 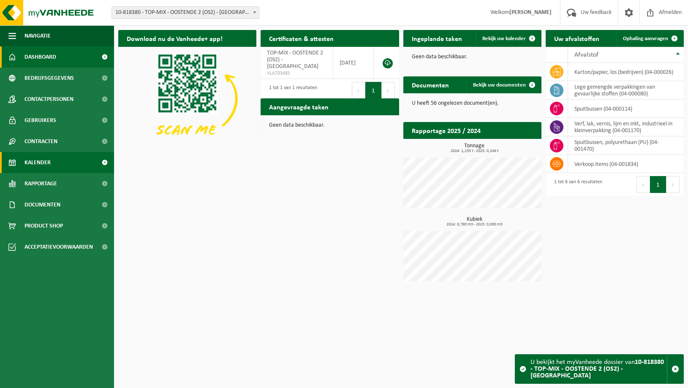 I want to click on td: karton/papier, los (bedrijven) (04-000026), so click(x=626, y=72).